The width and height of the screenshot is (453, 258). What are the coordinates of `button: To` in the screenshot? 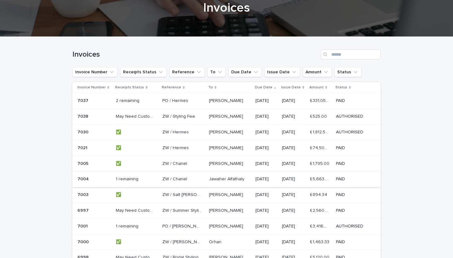 It's located at (216, 72).